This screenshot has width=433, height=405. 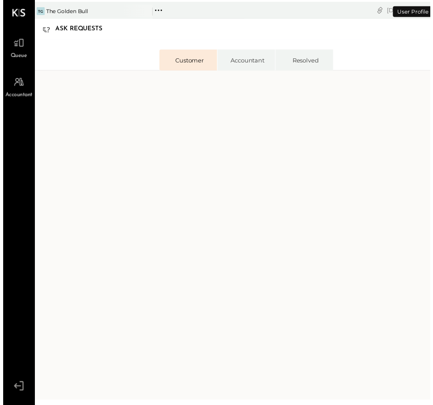 I want to click on div: Ask Requests, so click(x=81, y=29).